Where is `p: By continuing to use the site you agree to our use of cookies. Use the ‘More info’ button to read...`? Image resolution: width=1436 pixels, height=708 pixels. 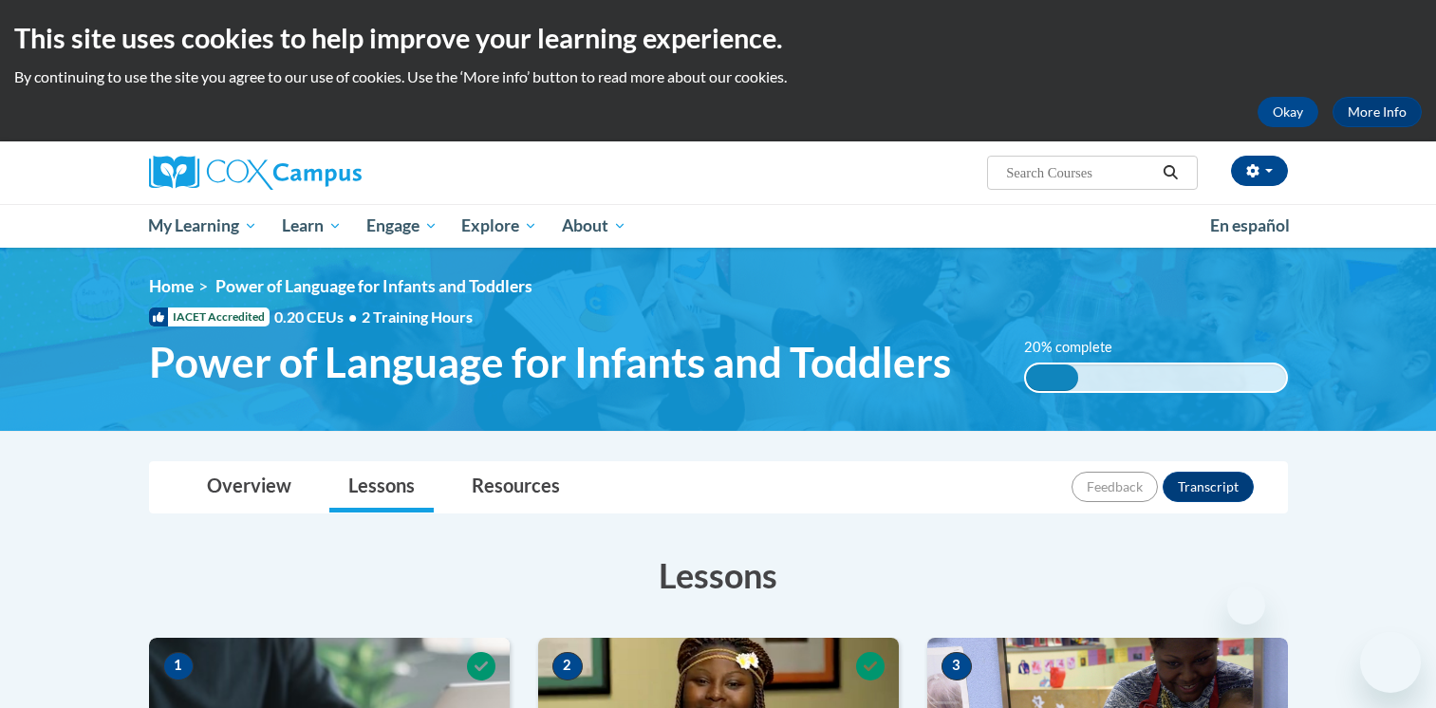 p: By continuing to use the site you agree to our use of cookies. Use the ‘More info’ button to read... is located at coordinates (717, 77).